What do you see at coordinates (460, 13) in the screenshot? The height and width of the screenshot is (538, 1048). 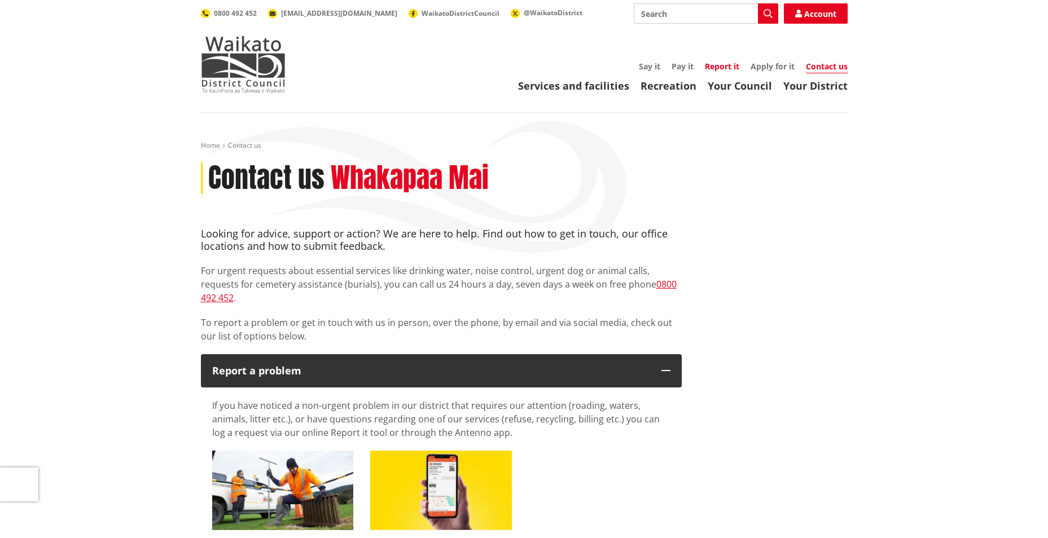 I see `span: WaikatoDistrictCouncil` at bounding box center [460, 13].